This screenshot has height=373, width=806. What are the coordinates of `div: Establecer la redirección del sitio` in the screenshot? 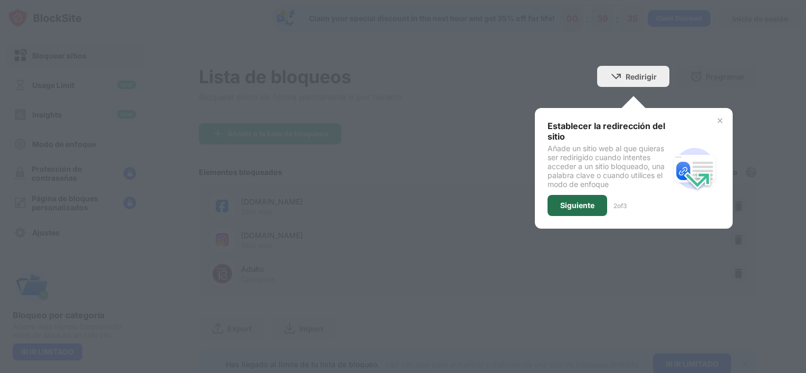 It's located at (608, 131).